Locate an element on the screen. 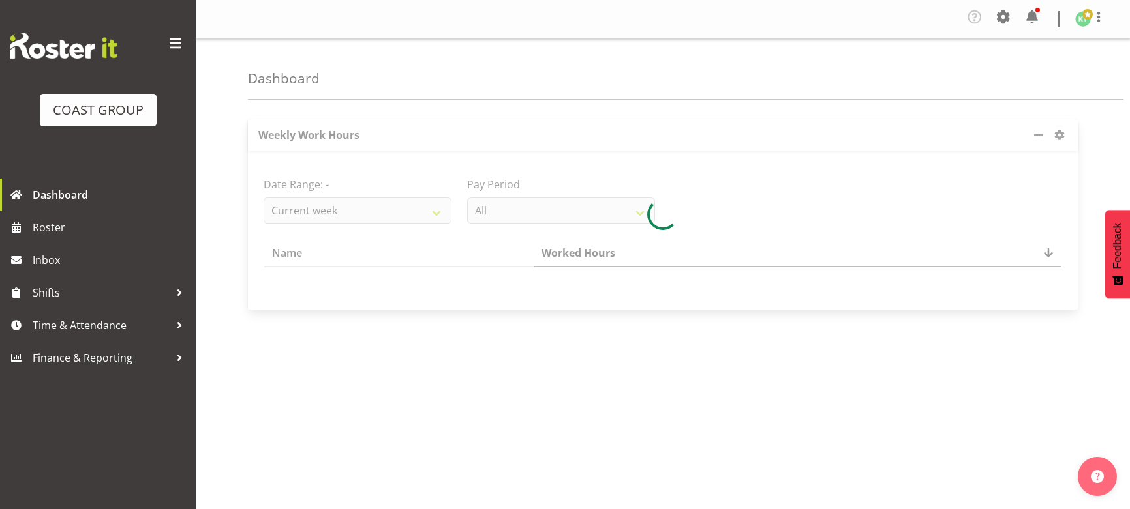  span: Roster is located at coordinates (111, 228).